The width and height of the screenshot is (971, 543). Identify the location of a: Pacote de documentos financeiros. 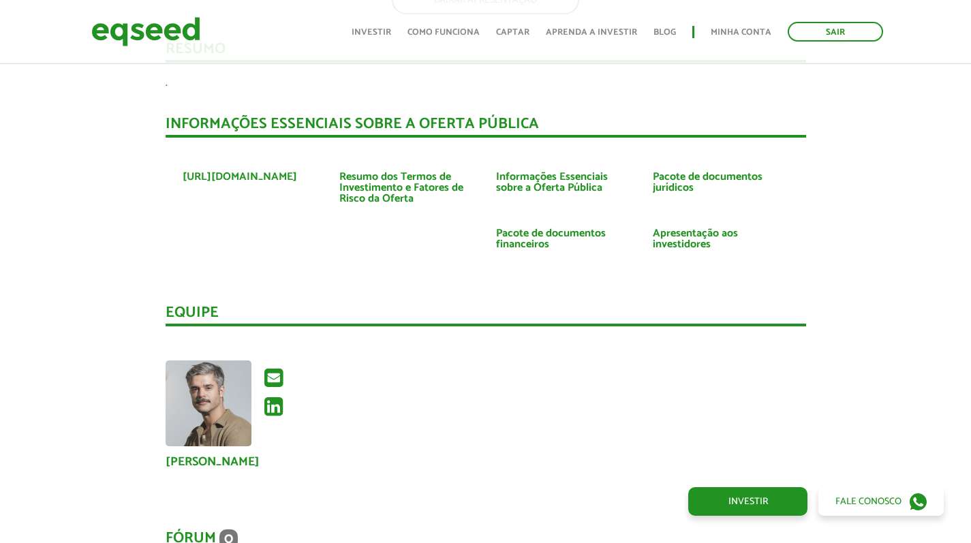
(564, 239).